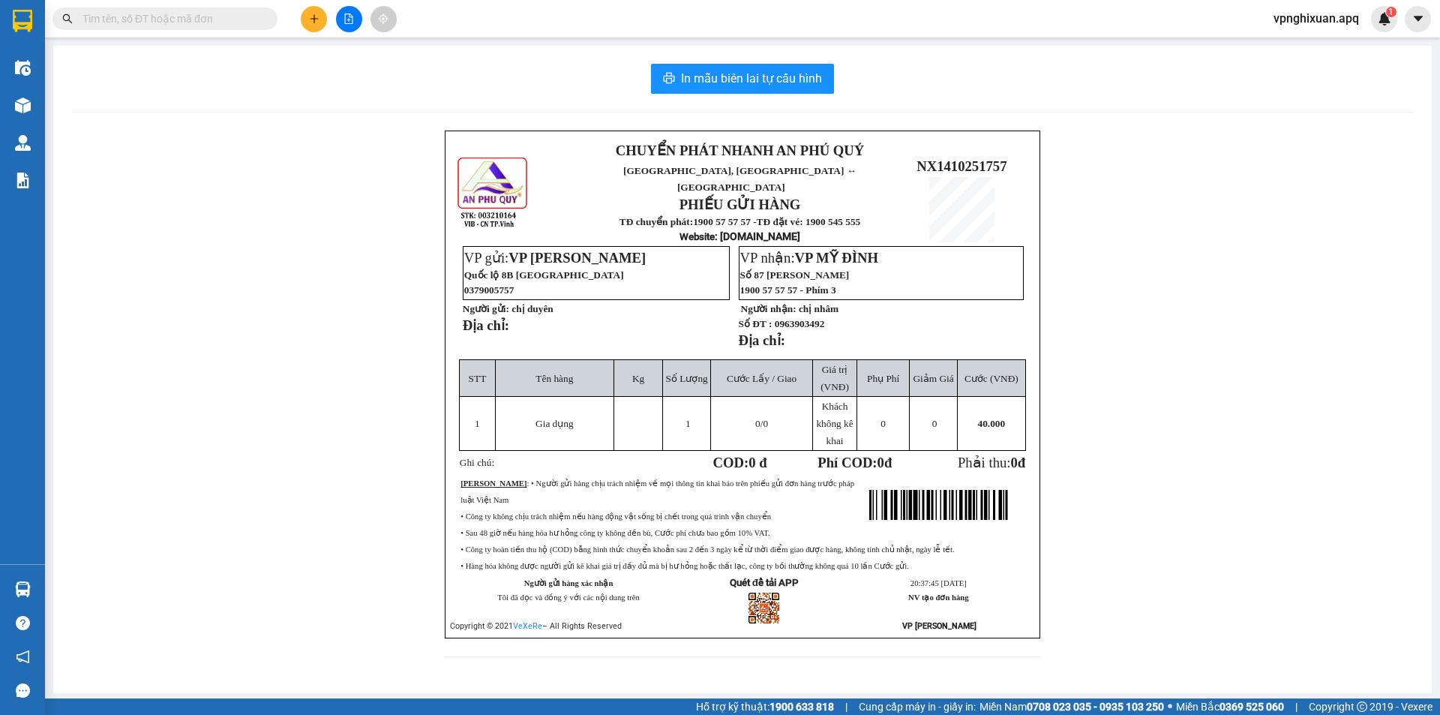 The height and width of the screenshot is (715, 1440). Describe the element at coordinates (383, 19) in the screenshot. I see `span: aim` at that location.